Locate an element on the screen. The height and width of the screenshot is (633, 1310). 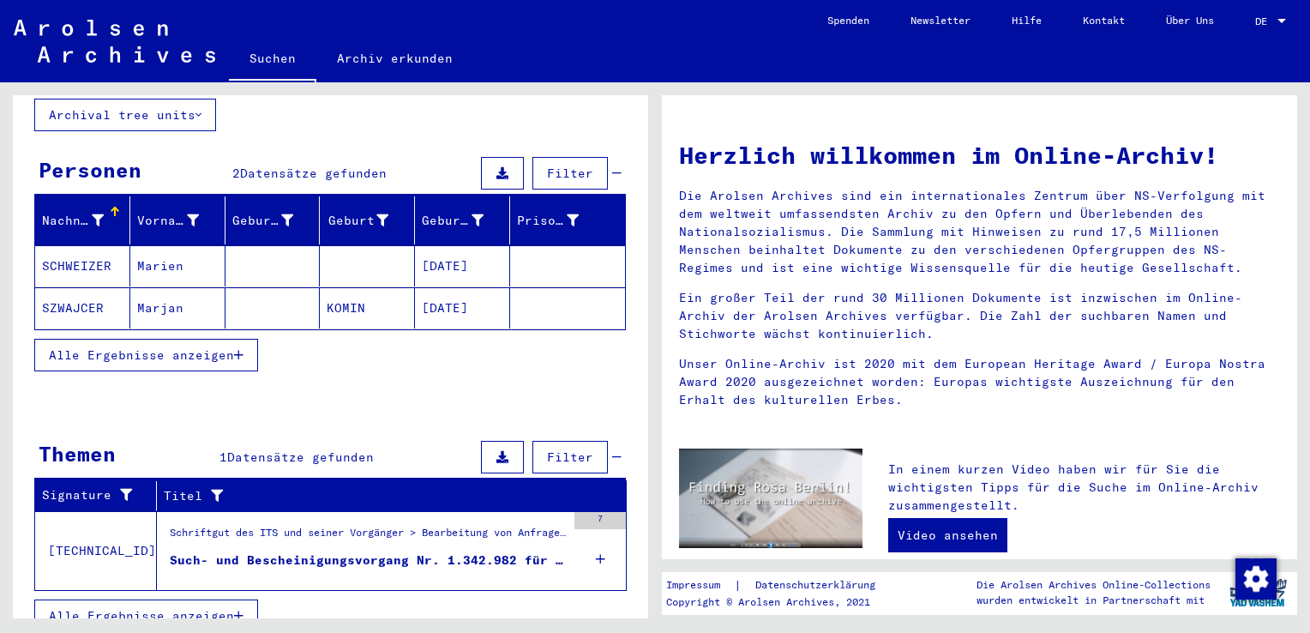
a: Suchen is located at coordinates (273, 60).